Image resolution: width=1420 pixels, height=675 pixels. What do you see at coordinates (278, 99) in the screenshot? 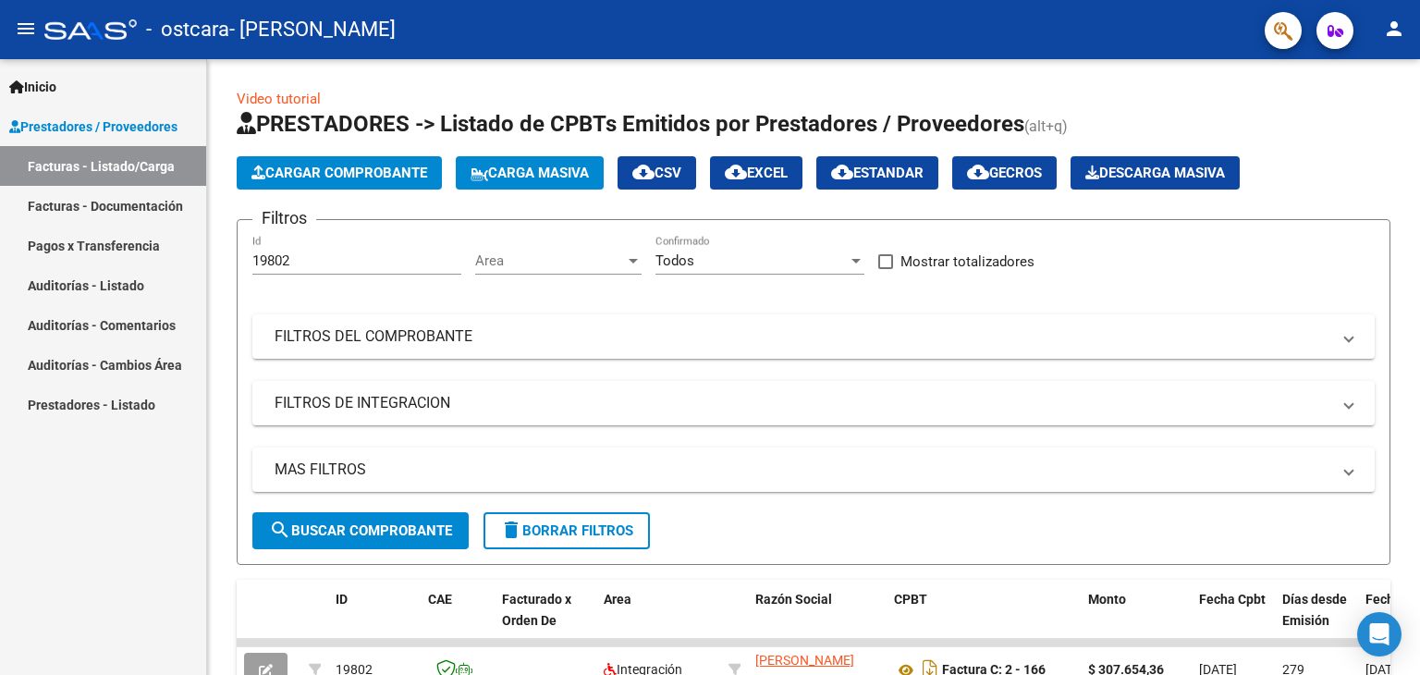
I see `a: Video tutorial` at bounding box center [278, 99].